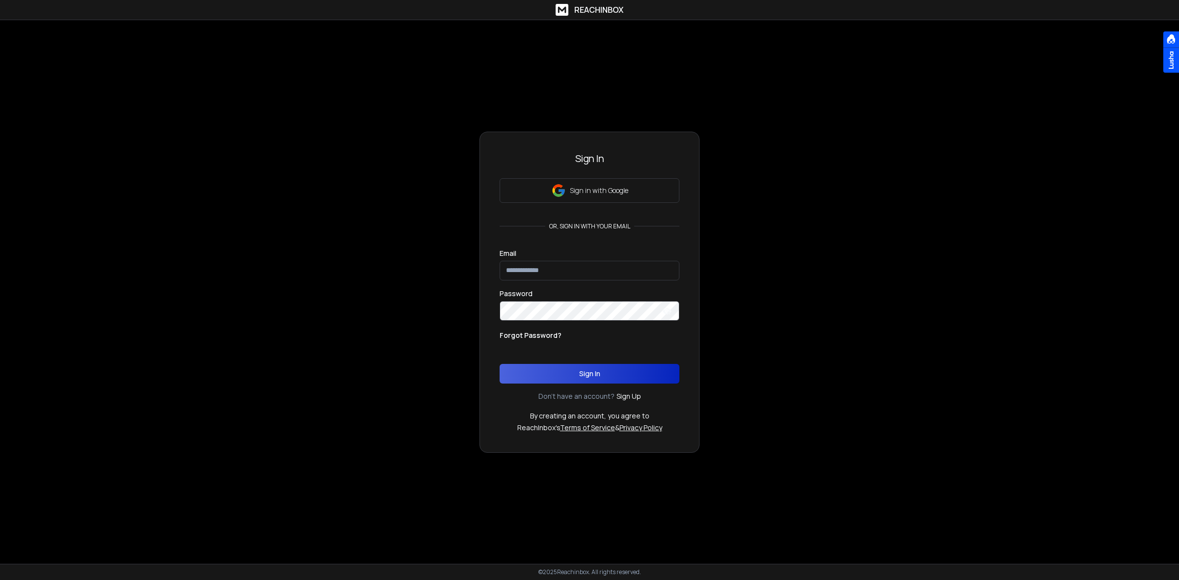 The image size is (1179, 580). Describe the element at coordinates (516, 294) in the screenshot. I see `label: Password` at that location.